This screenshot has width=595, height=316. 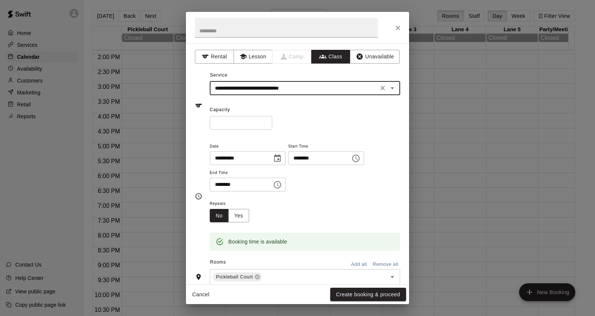 What do you see at coordinates (232, 204) in the screenshot?
I see `span: Repeats` at bounding box center [232, 204].